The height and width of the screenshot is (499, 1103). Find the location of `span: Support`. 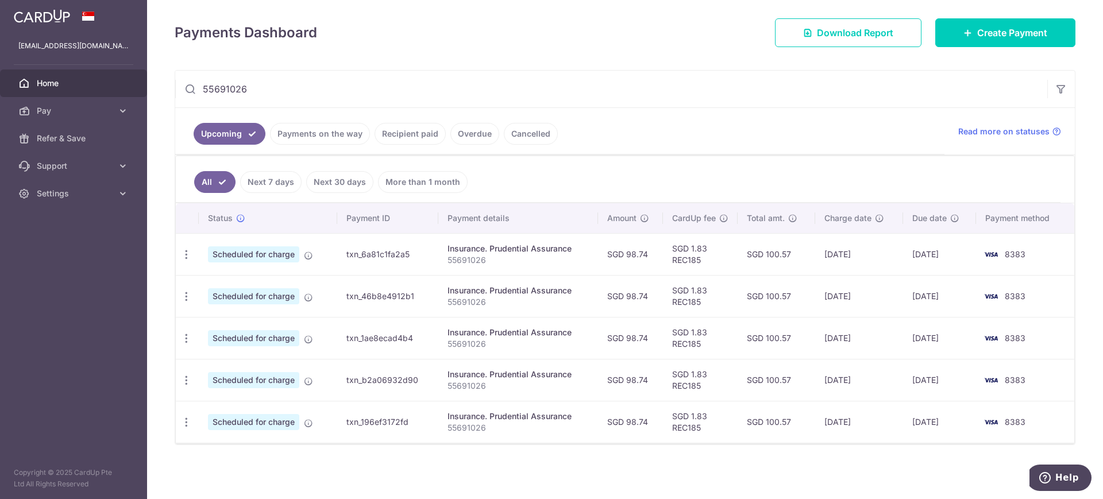

span: Support is located at coordinates (75, 166).